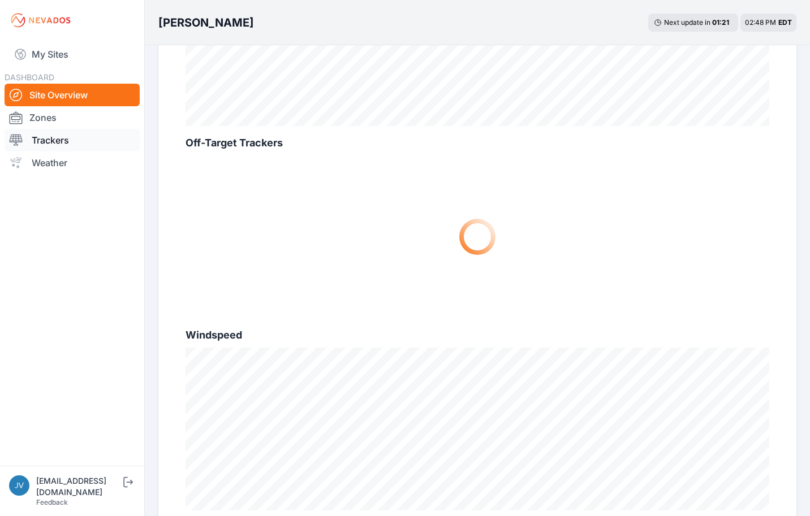  What do you see at coordinates (785, 22) in the screenshot?
I see `span: EDT` at bounding box center [785, 22].